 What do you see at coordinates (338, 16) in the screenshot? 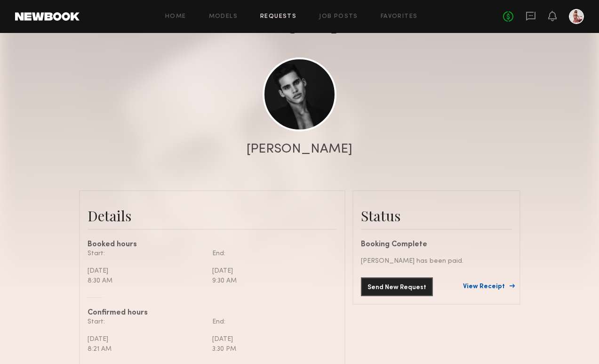
I see `a: Job Posts` at bounding box center [338, 16].